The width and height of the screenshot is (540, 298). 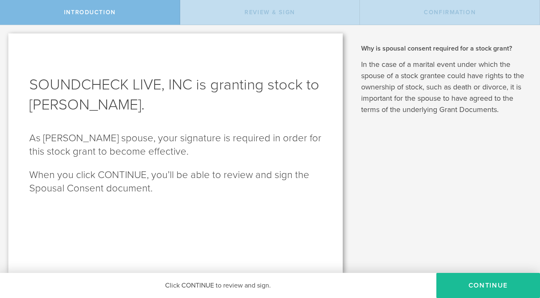 I want to click on span: Introduction, so click(x=90, y=12).